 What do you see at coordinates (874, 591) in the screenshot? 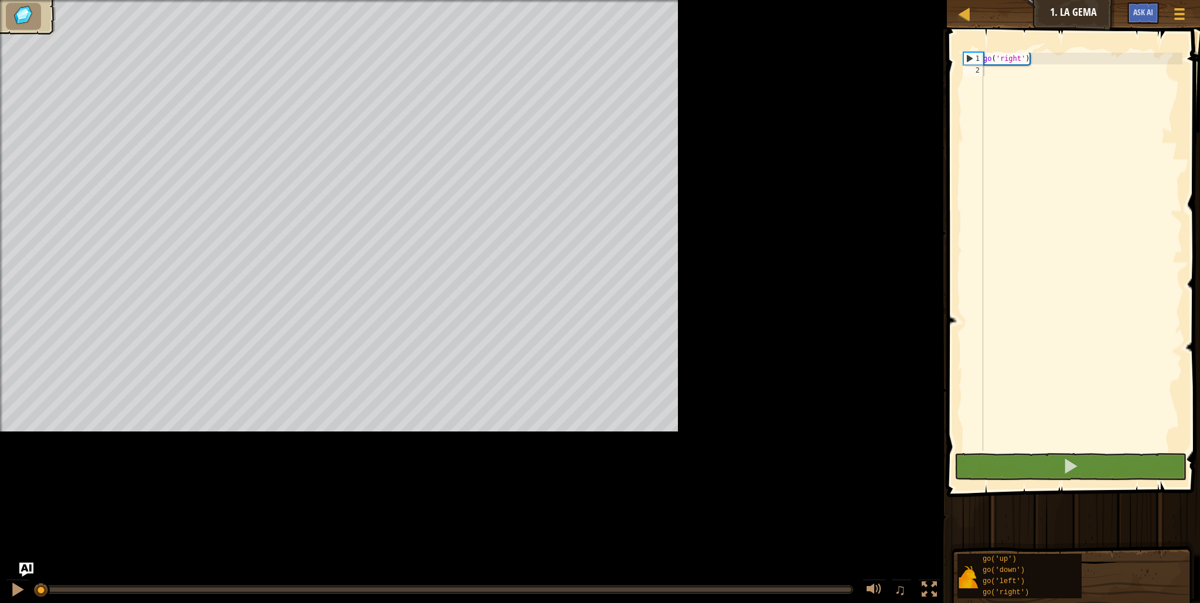
I see `button: Ajustar volúmen` at bounding box center [874, 591].